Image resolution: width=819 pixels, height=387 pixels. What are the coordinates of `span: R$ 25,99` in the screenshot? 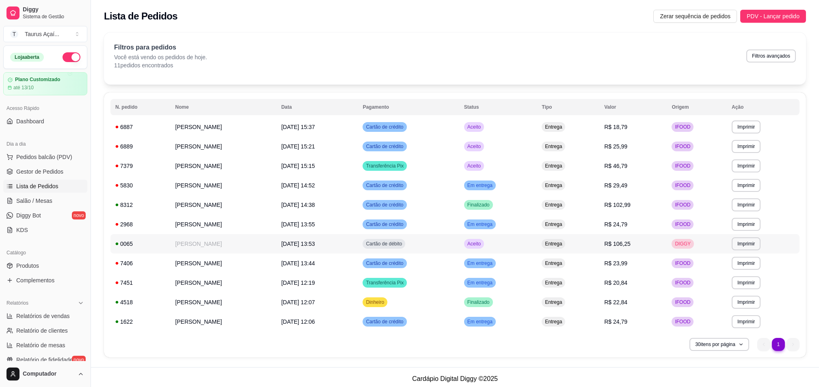 It's located at (615, 147).